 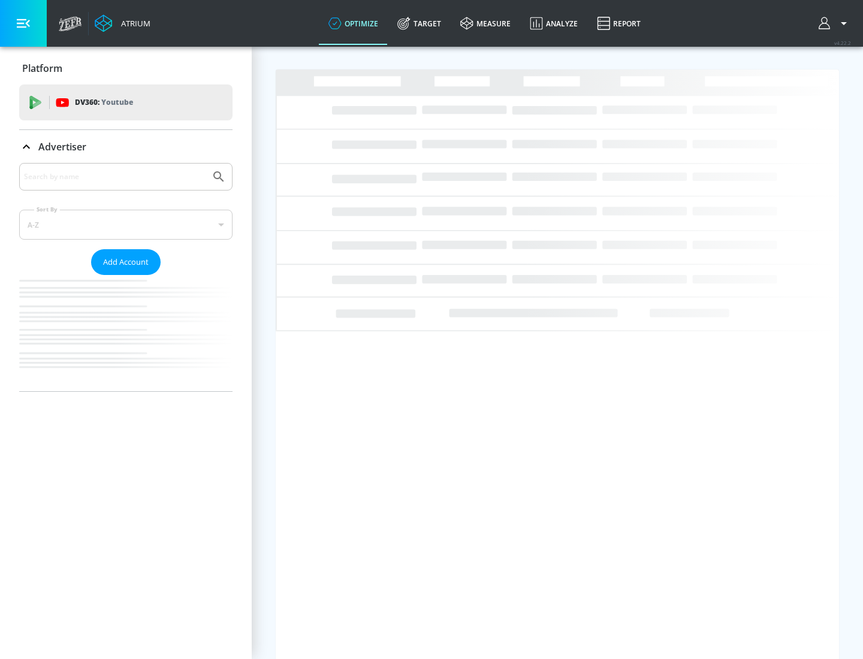 I want to click on p: Platform, so click(x=42, y=68).